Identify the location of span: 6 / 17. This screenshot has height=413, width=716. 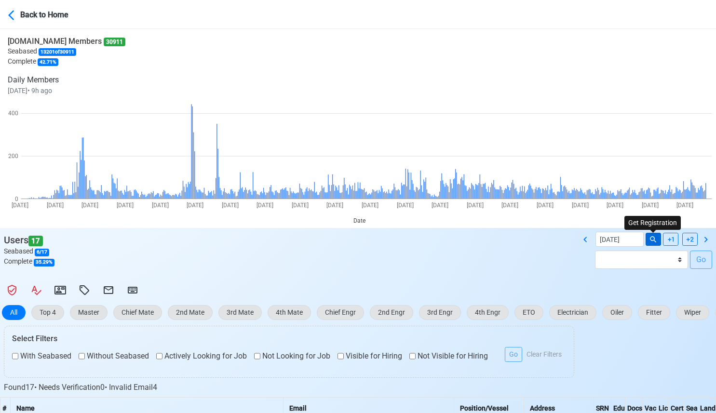
(42, 253).